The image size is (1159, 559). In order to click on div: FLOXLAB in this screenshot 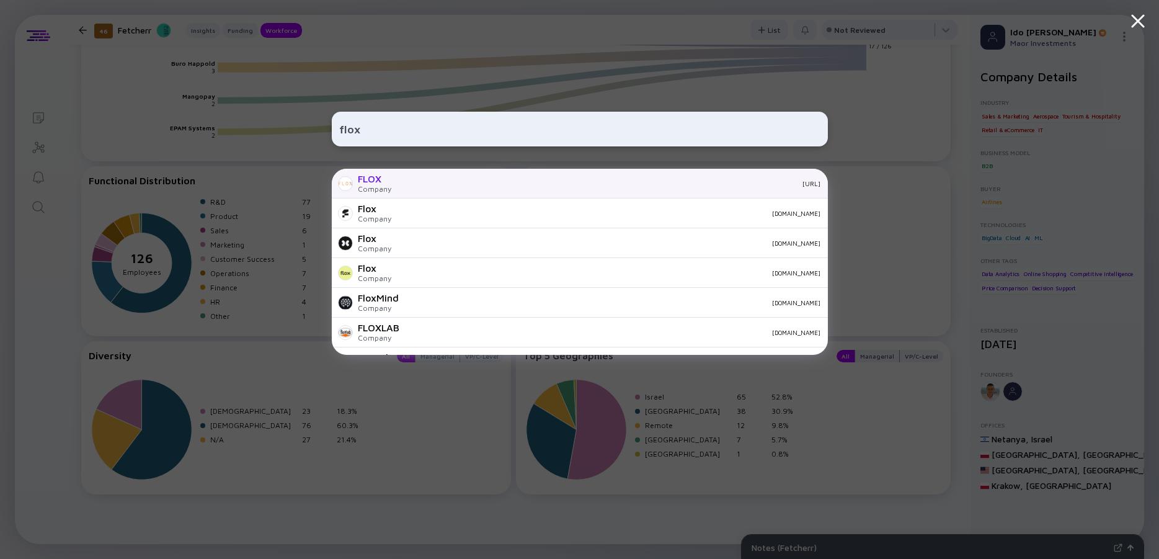, I will do `click(378, 327)`.